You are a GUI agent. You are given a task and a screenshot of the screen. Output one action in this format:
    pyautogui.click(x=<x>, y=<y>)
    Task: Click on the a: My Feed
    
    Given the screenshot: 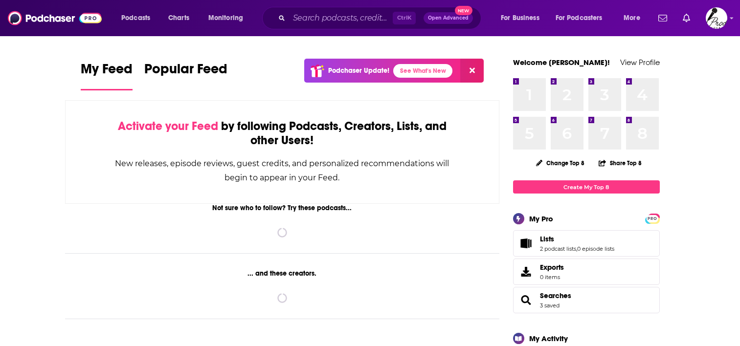 What is the action you would take?
    pyautogui.click(x=107, y=75)
    